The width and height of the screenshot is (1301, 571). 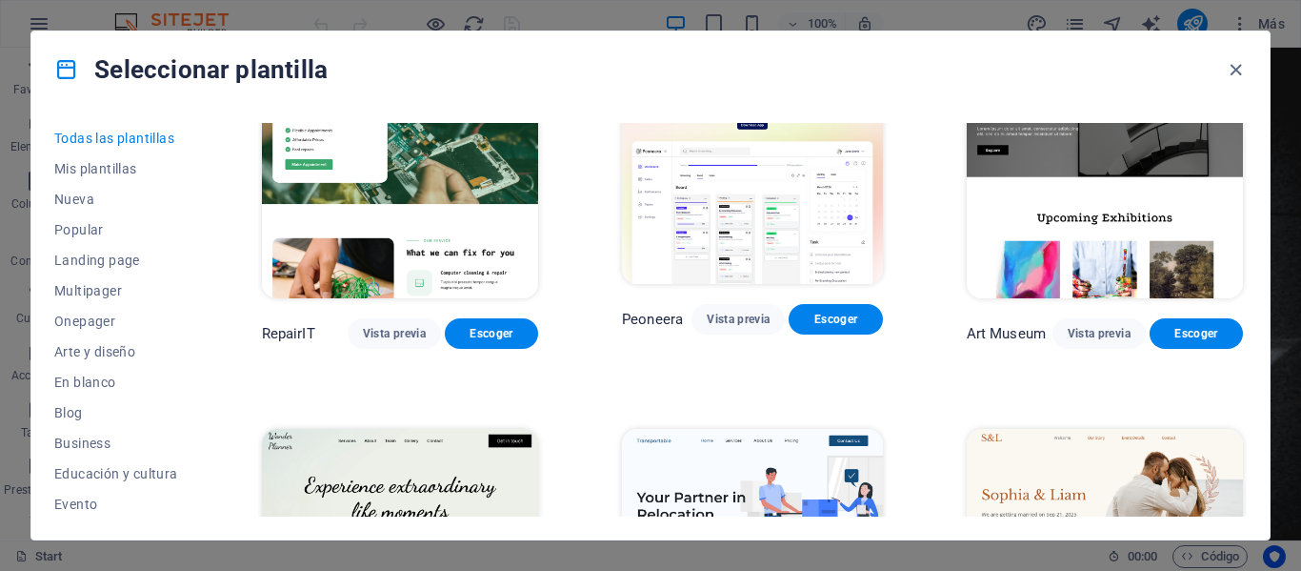 What do you see at coordinates (191, 70) in the screenshot?
I see `h4: Seleccionar plantilla` at bounding box center [191, 70].